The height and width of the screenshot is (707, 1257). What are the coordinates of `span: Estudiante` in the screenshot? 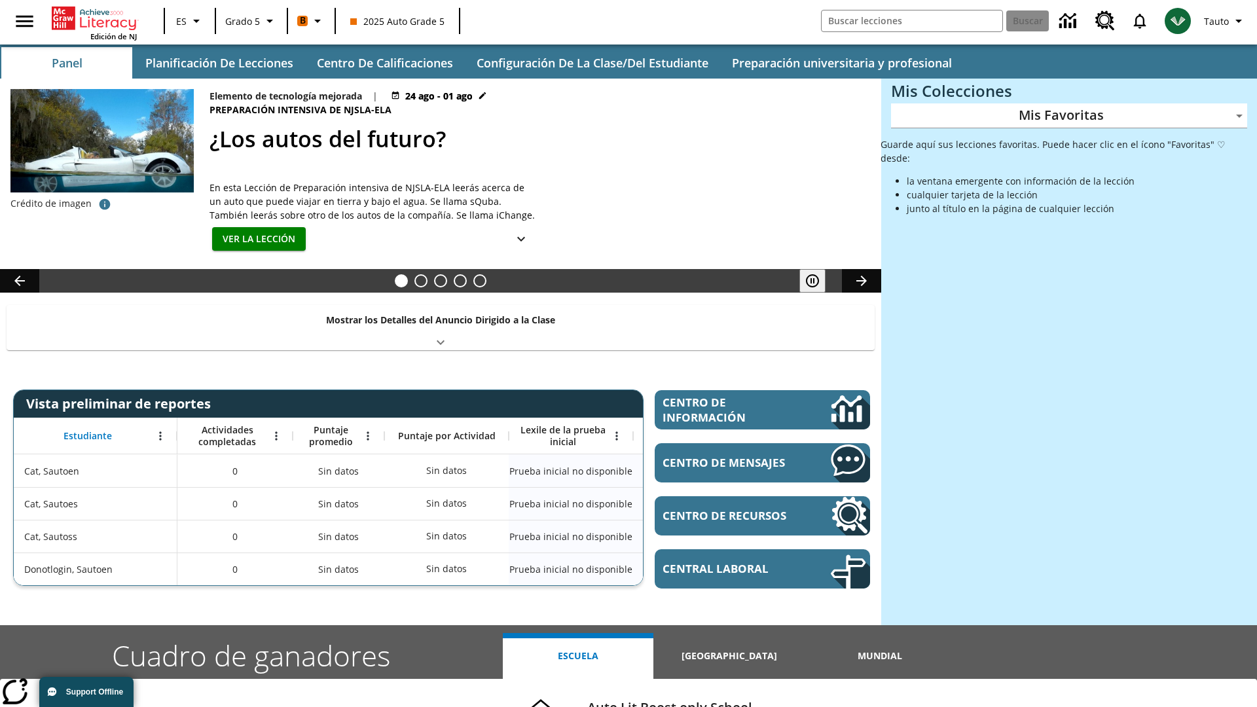 It's located at (88, 436).